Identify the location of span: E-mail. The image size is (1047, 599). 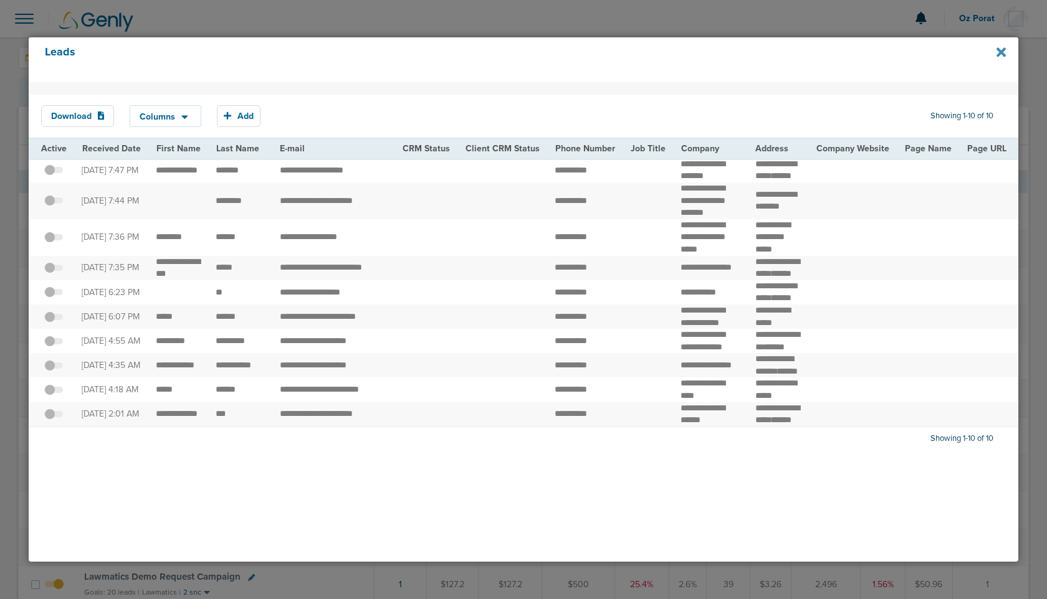
(292, 148).